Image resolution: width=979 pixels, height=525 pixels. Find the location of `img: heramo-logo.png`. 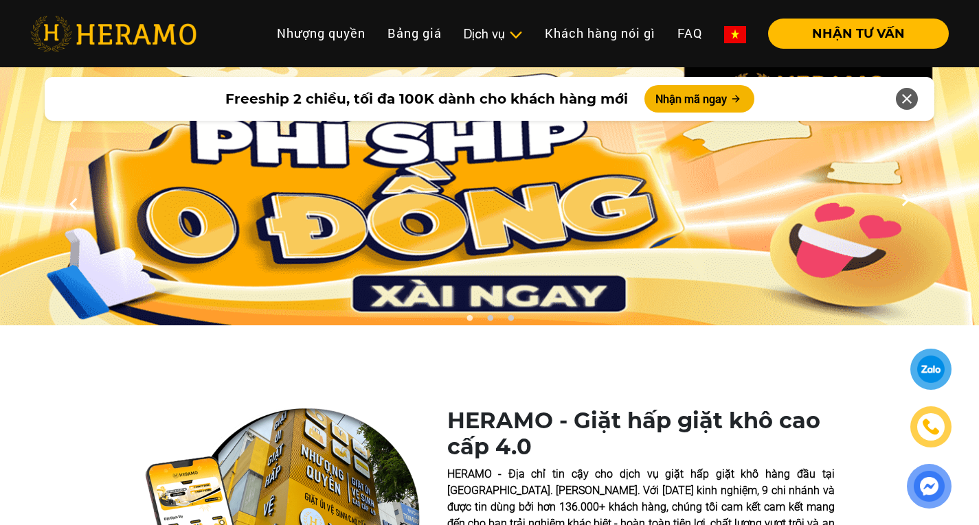

img: heramo-logo.png is located at coordinates (113, 34).